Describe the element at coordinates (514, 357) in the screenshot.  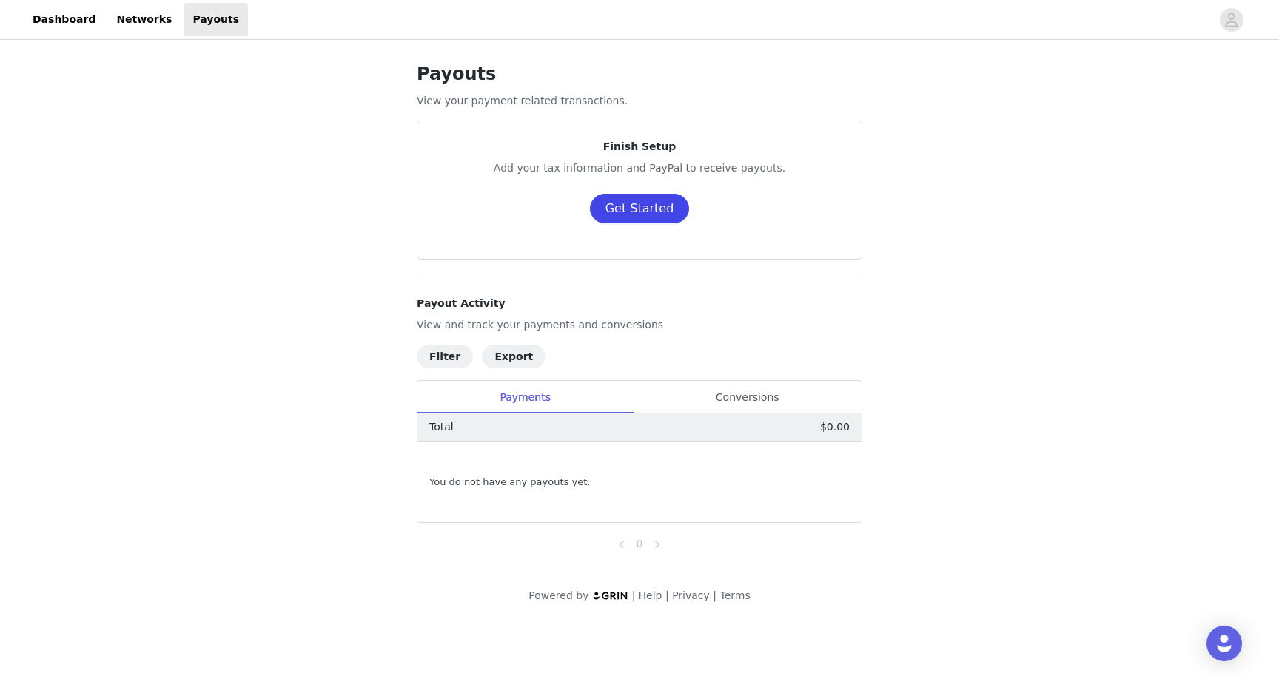
I see `button: Export` at that location.